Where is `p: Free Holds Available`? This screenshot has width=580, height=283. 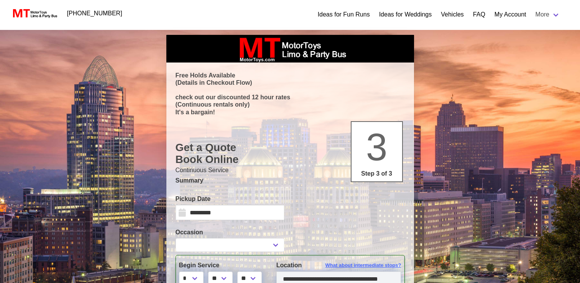
p: Free Holds Available is located at coordinates (290, 75).